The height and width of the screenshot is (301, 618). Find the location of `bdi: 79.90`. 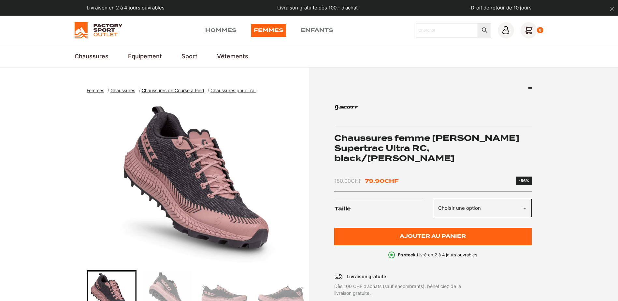

bdi: 79.90 is located at coordinates (382, 181).